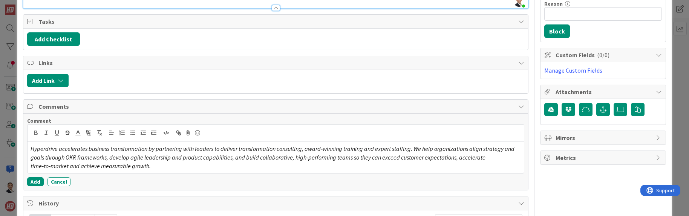  Describe the element at coordinates (273, 157) in the screenshot. I see `em: Hyperdrive accelerates business transformation by partnering with leaders to deliver transformati...` at that location.